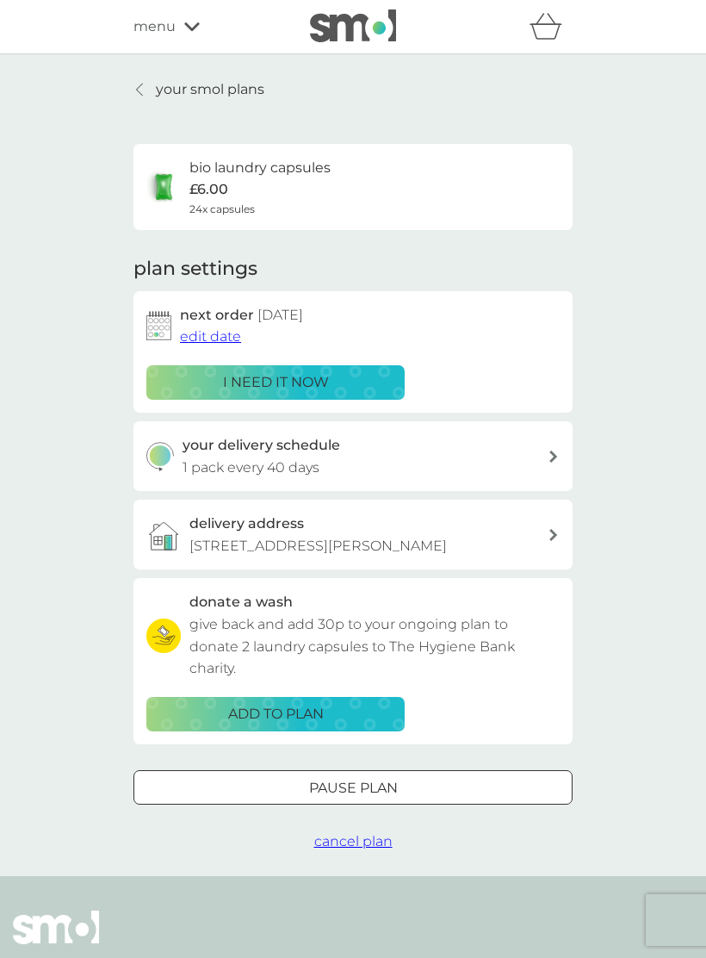  I want to click on h6: bio laundry capsules, so click(260, 168).